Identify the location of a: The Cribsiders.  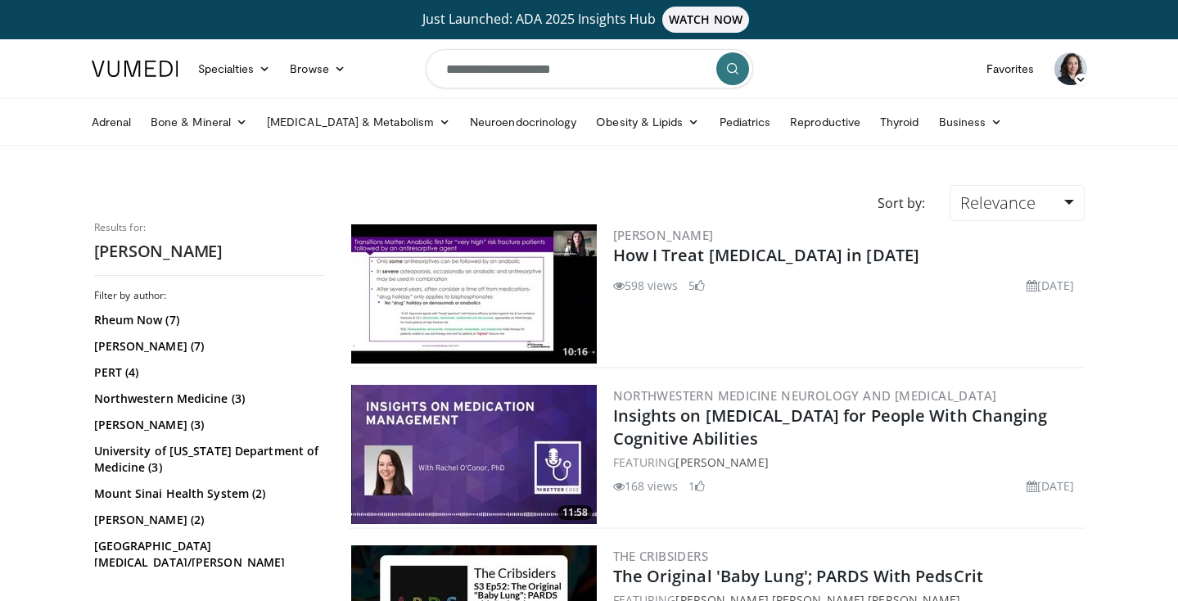
(660, 556).